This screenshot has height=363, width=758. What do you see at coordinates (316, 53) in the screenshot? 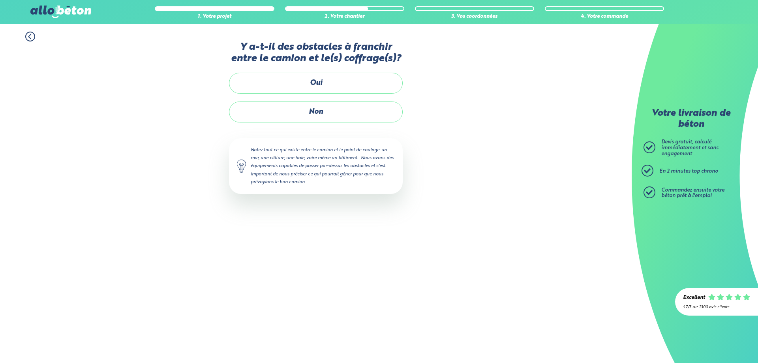
I see `label: Y a-t-il des obstacles à franchir entre le camion et le(s) coffrage(s)?` at bounding box center [316, 53].